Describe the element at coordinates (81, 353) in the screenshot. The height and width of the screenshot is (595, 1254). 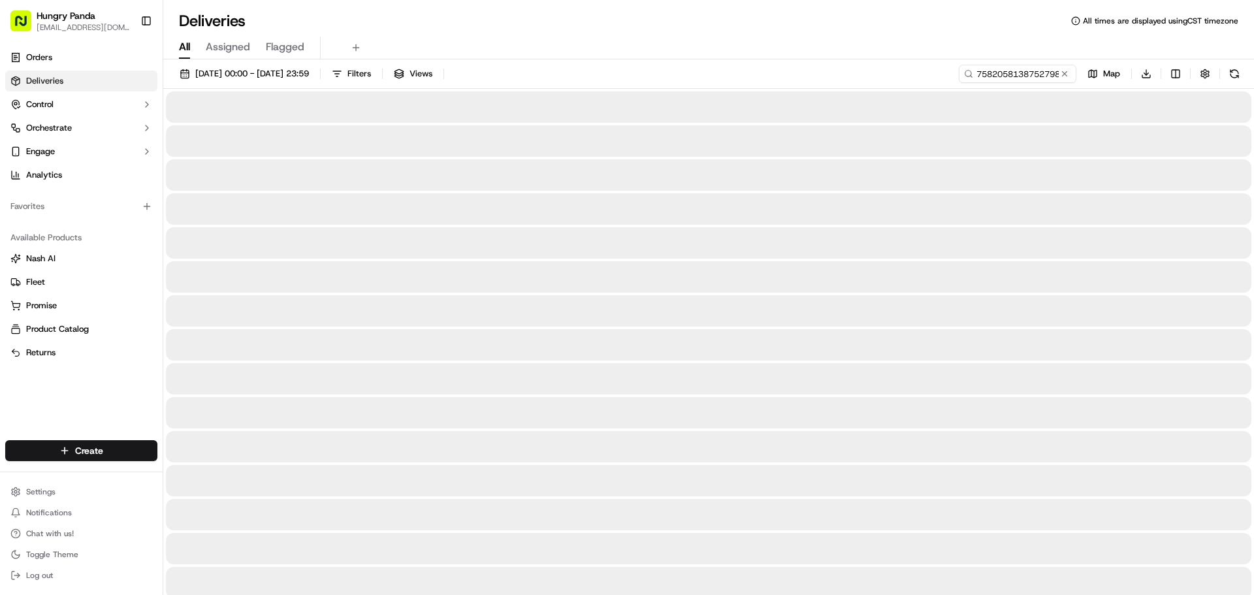
I see `button: Returns` at that location.